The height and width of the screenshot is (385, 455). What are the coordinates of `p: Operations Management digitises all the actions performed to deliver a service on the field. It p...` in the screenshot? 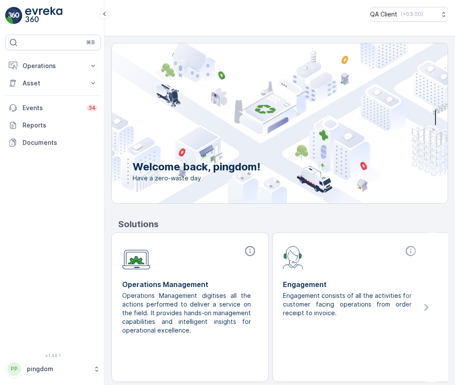 It's located at (186, 313).